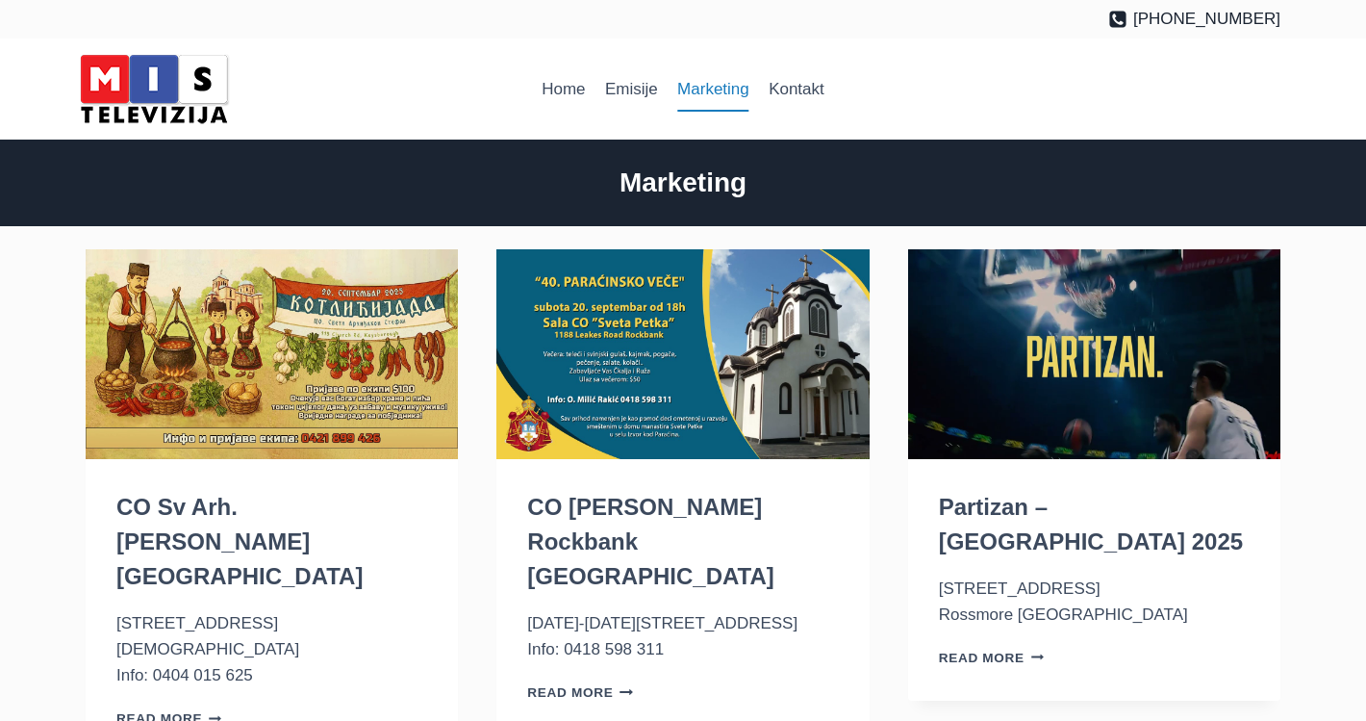 The width and height of the screenshot is (1366, 721). Describe the element at coordinates (154, 89) in the screenshot. I see `img: MIS Television` at that location.